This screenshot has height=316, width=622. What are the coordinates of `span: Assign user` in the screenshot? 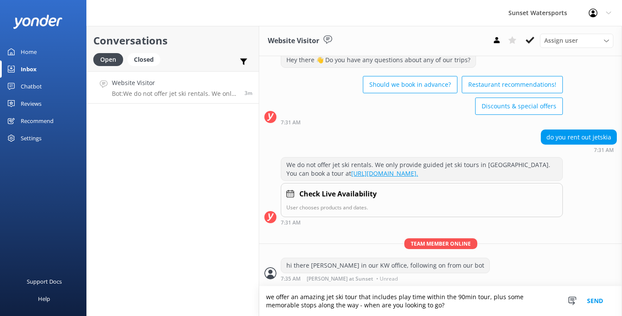 It's located at (561, 41).